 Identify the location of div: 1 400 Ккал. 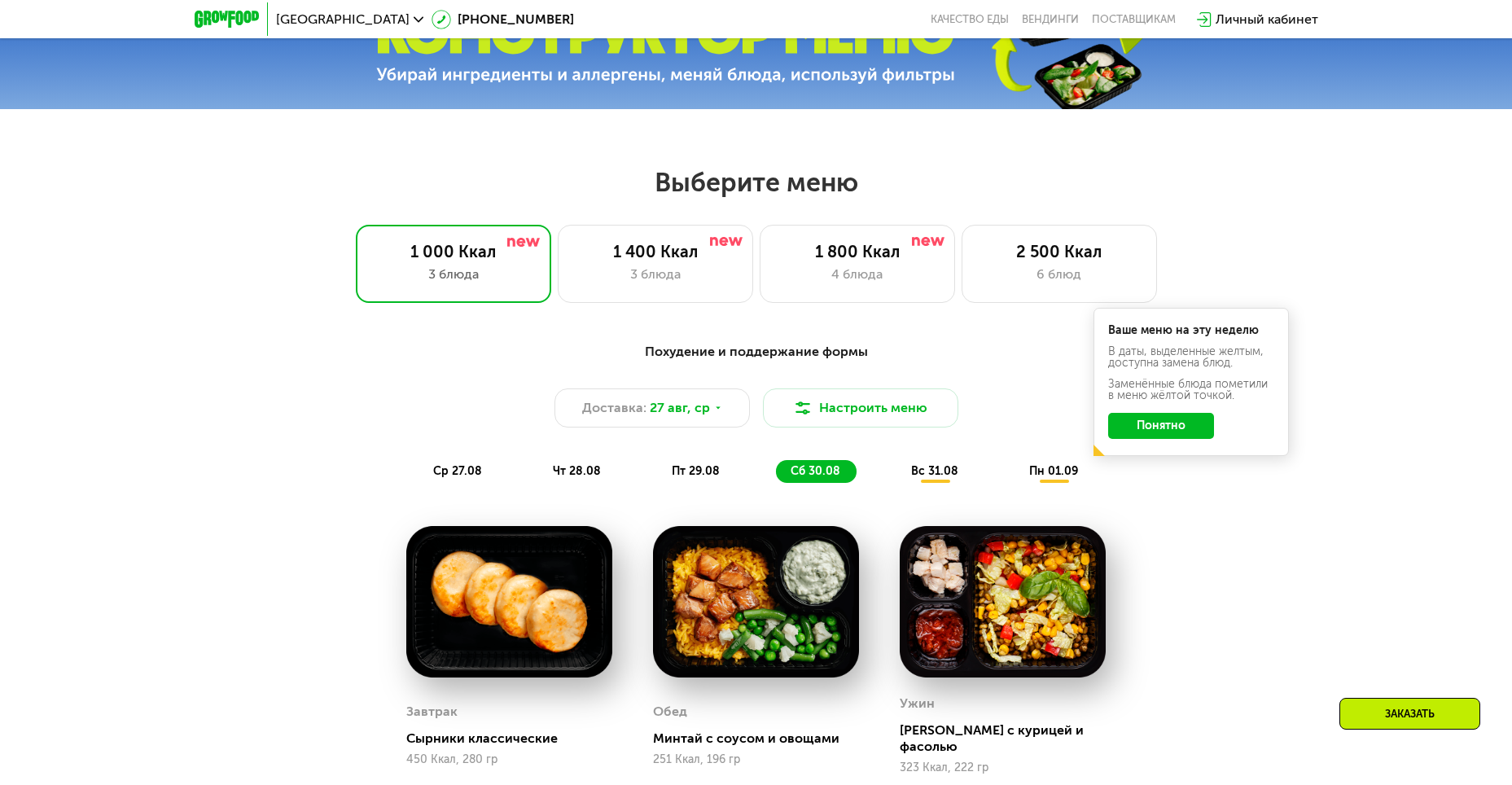
(656, 252).